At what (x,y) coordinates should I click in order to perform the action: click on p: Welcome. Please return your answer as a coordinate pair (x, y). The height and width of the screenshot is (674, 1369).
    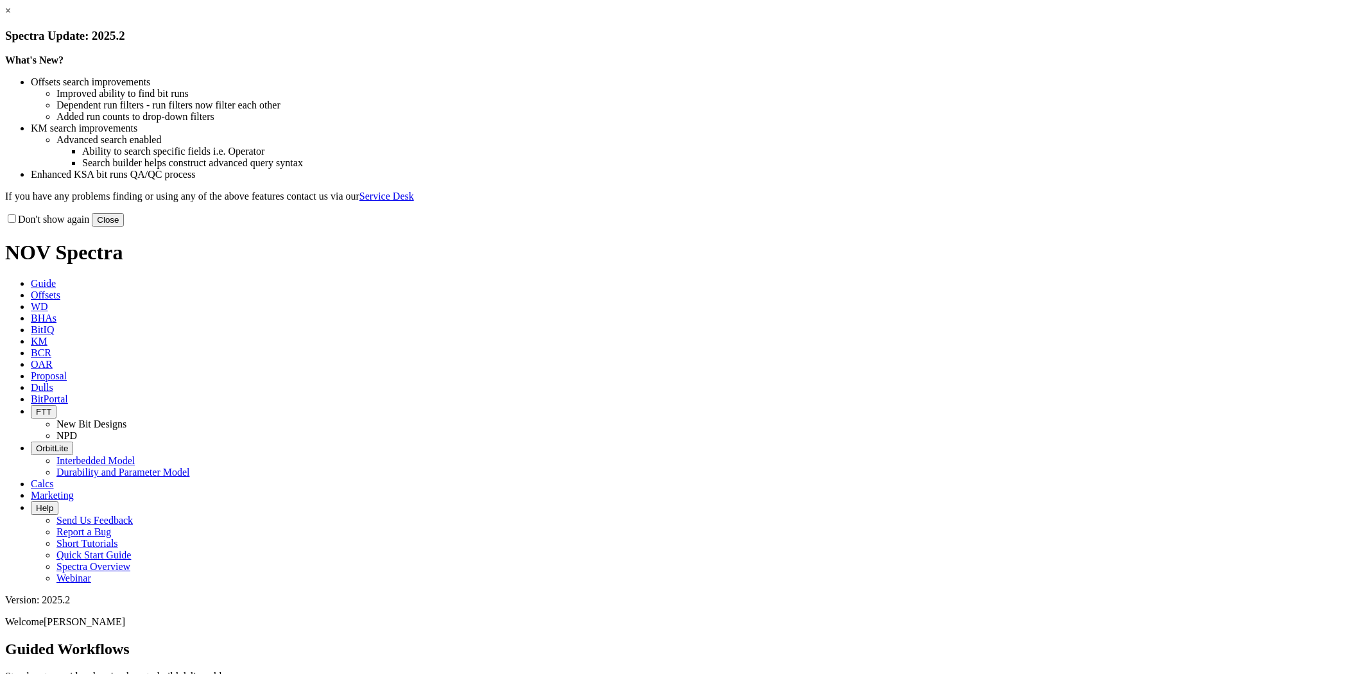
    Looking at the image, I should click on (684, 622).